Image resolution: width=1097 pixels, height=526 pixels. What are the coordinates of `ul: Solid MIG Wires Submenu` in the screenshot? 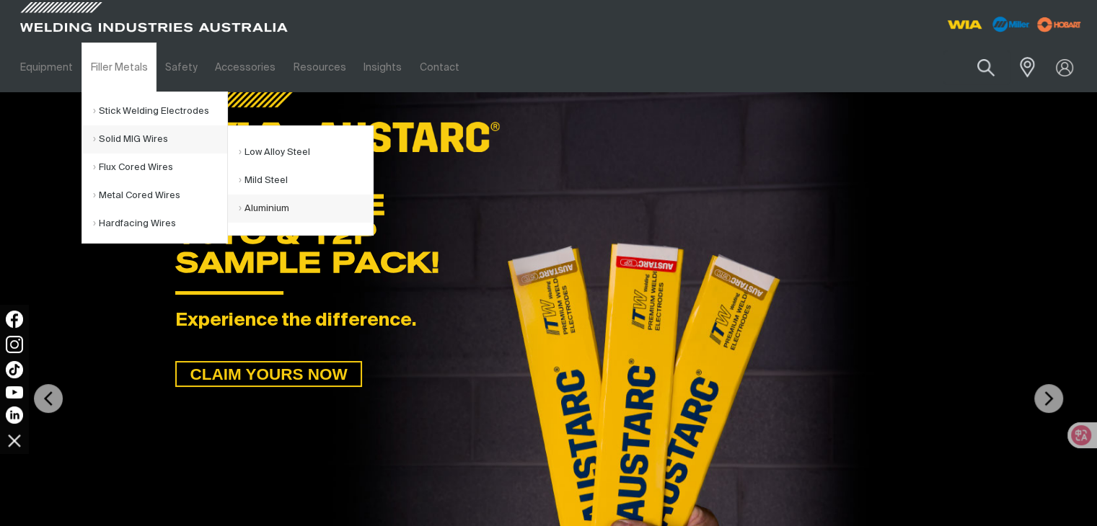 It's located at (300, 180).